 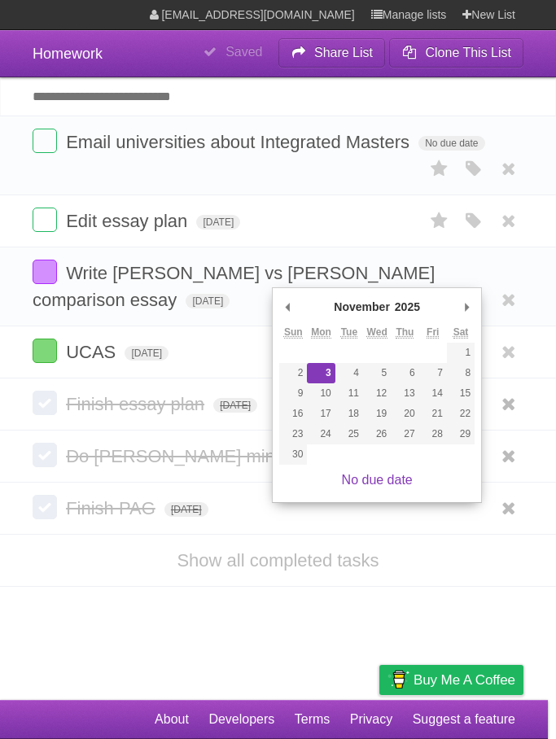 I want to click on button: 7, so click(x=433, y=373).